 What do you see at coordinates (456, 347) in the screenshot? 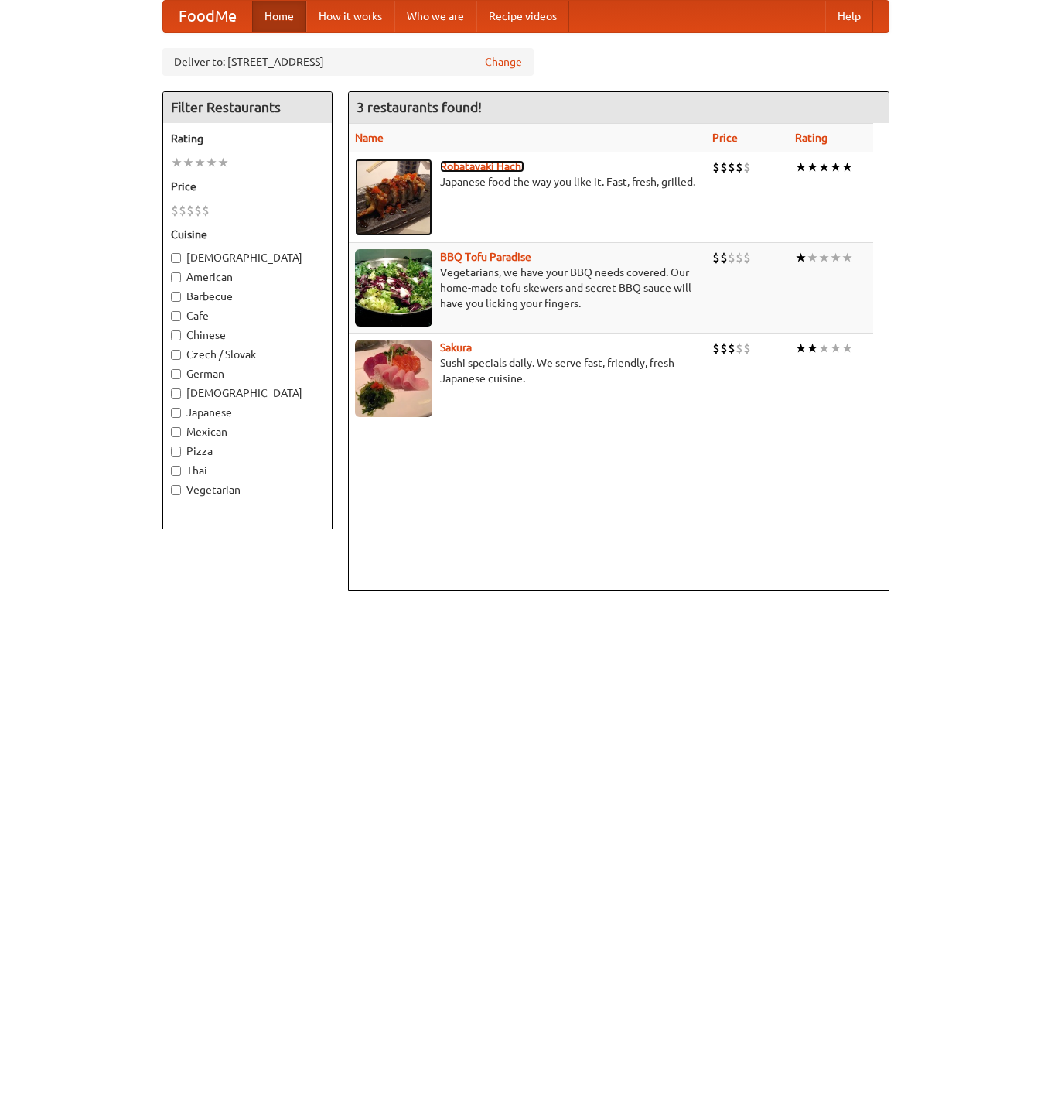
I see `a: Sakura` at bounding box center [456, 347].